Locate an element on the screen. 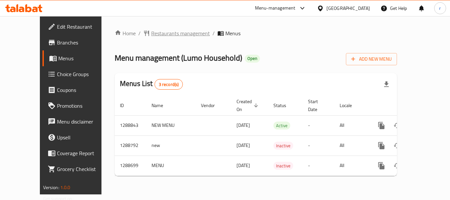 This screenshot has height=200, width=450. td: NEW MENU is located at coordinates (171, 125).